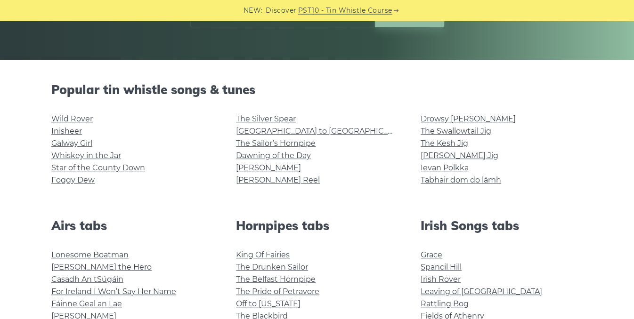 This screenshot has width=634, height=319. I want to click on a: PST10 - Tin Whistle Course, so click(345, 10).